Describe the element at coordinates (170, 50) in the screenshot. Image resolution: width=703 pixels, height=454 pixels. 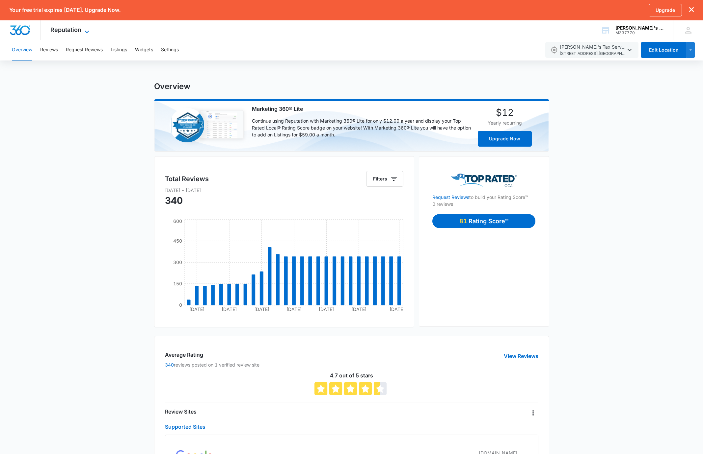
I see `button: Settings` at that location.